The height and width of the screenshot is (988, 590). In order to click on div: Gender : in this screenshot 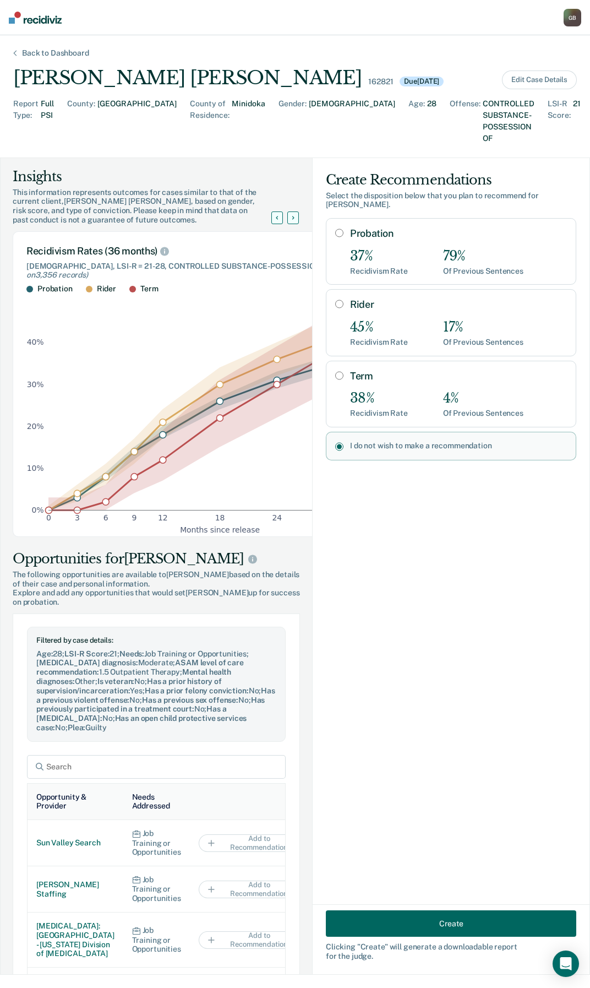, I will do `click(292, 121)`.